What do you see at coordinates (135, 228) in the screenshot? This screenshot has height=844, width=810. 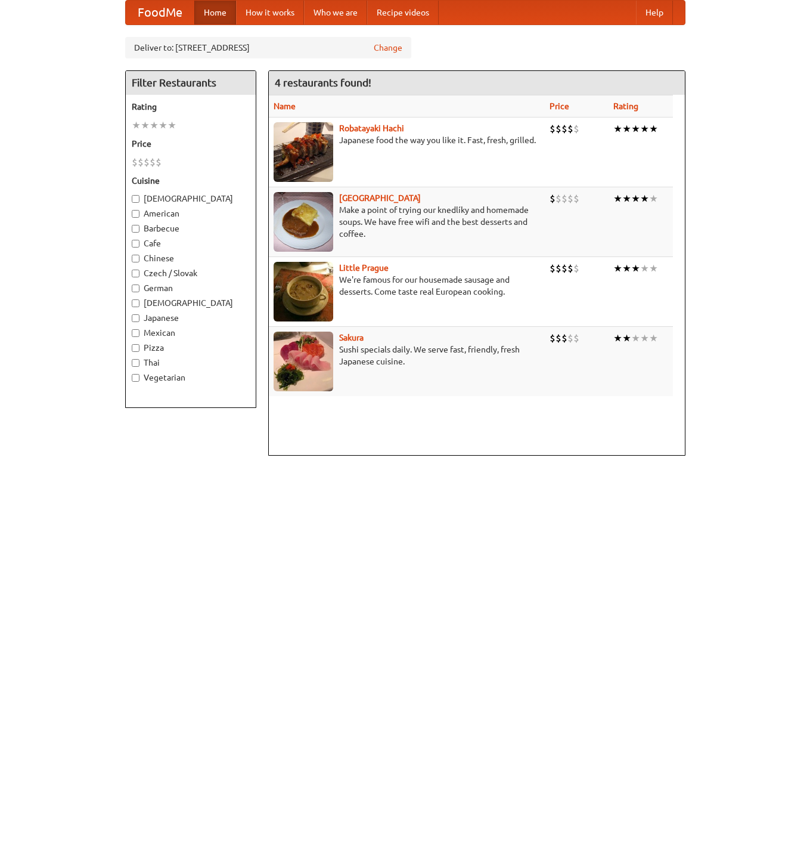 I see `input: Barbecue` at bounding box center [135, 228].